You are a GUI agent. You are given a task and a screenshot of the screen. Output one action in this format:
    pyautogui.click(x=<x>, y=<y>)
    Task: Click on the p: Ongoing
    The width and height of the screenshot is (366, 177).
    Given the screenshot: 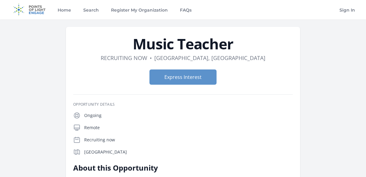 What is the action you would take?
    pyautogui.click(x=189, y=116)
    